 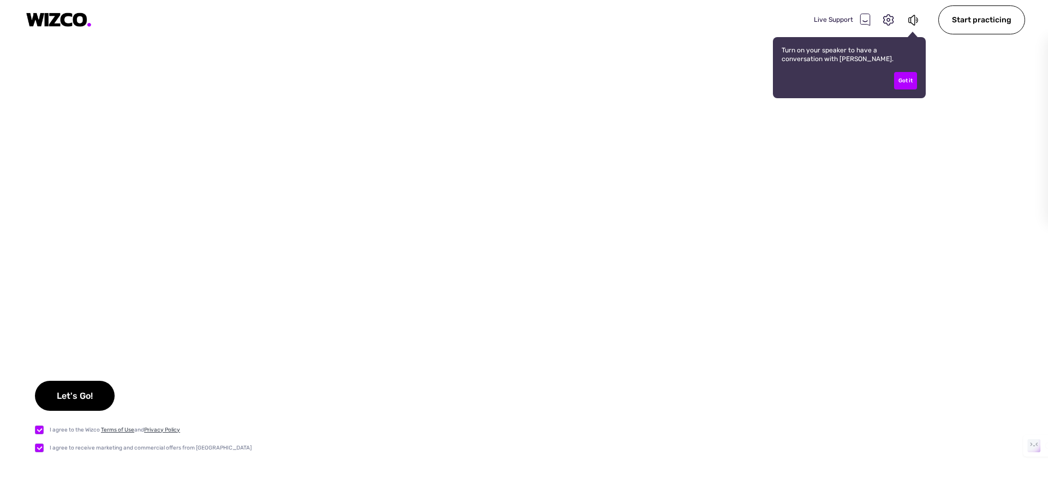 I want to click on a: Terms of Use, so click(x=117, y=430).